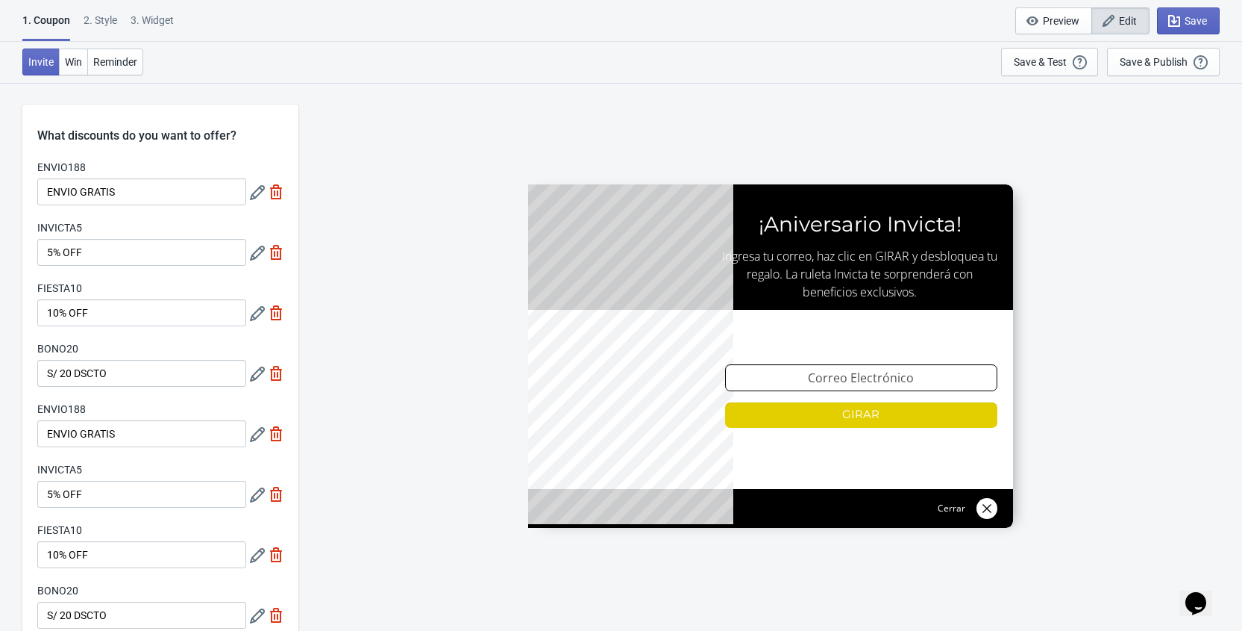  I want to click on button: Preview, so click(1054, 21).